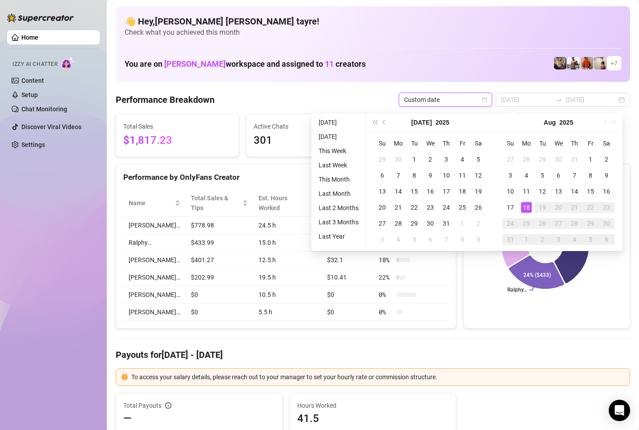 The image size is (639, 430). What do you see at coordinates (386, 277) in the screenshot?
I see `span: 22 %` at bounding box center [386, 277].